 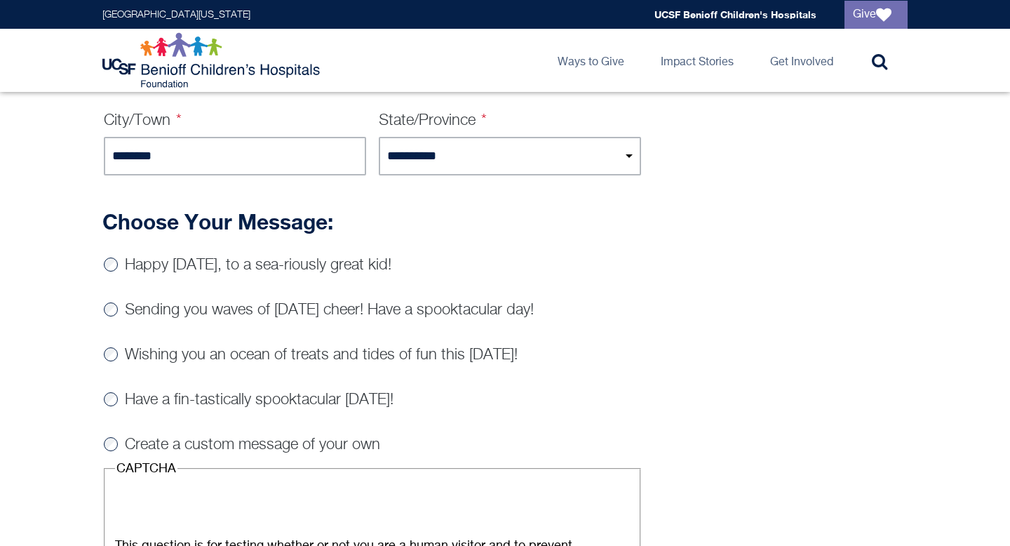 What do you see at coordinates (253, 445) in the screenshot?
I see `label: Create a custom message of your own` at bounding box center [253, 445].